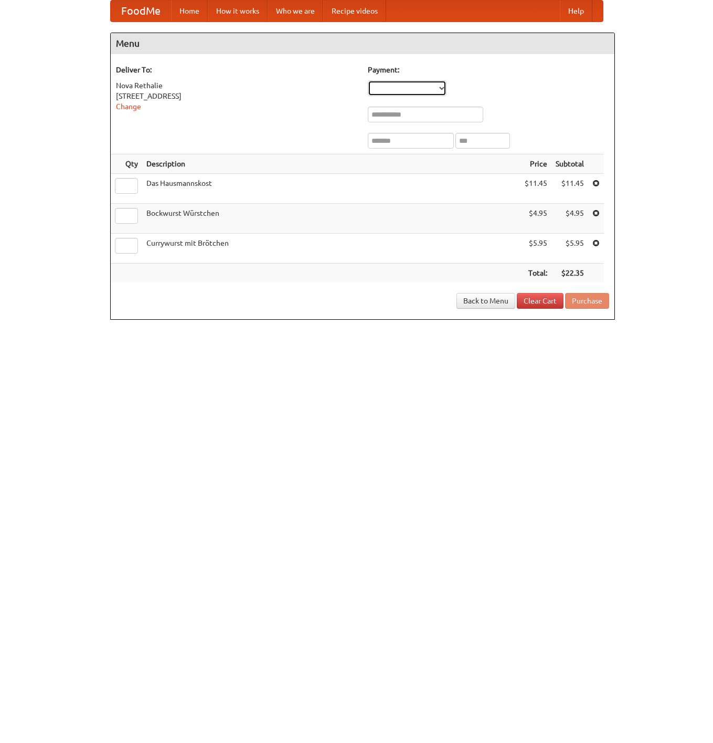 The image size is (713, 743). Describe the element at coordinates (486, 301) in the screenshot. I see `a: Back to Menu` at that location.